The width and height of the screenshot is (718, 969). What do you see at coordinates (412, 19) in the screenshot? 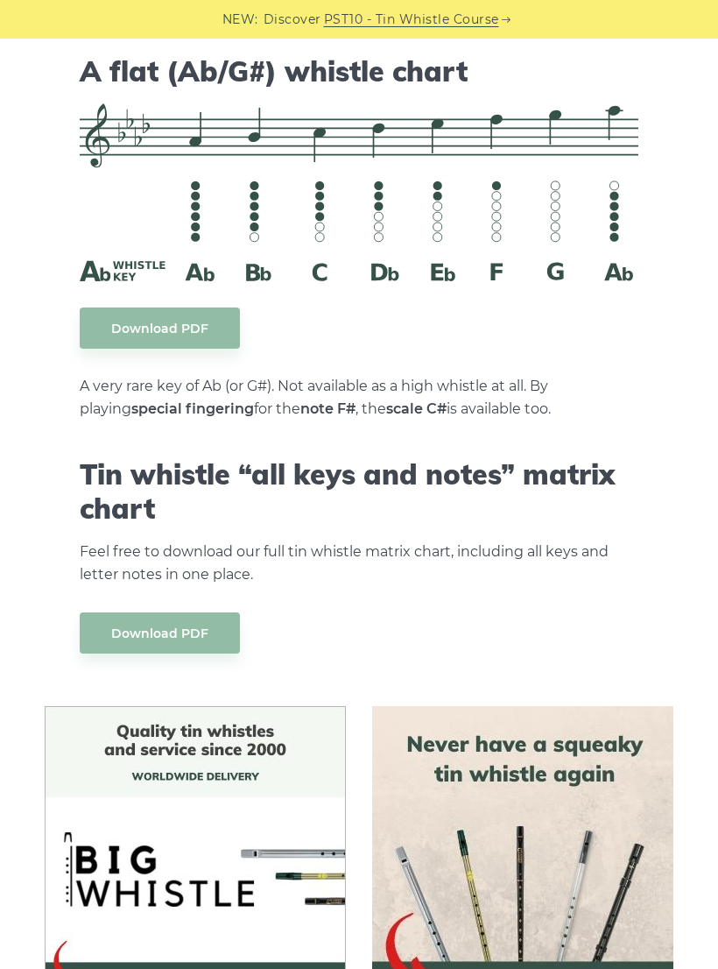
I see `a: PST10 - Tin Whistle Course` at bounding box center [412, 19].